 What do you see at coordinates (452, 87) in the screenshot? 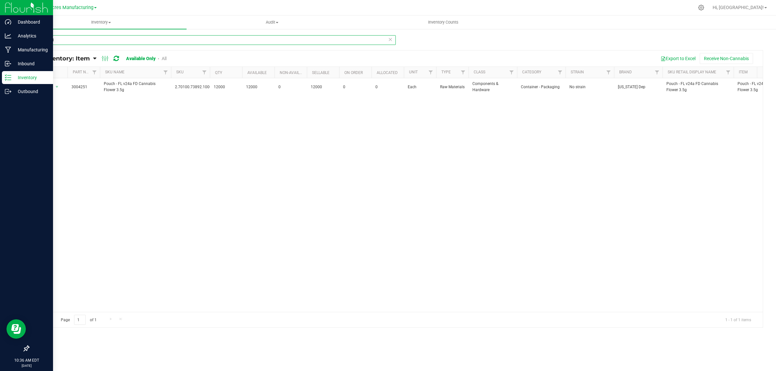
I see `span: Raw Materials` at bounding box center [452, 87].